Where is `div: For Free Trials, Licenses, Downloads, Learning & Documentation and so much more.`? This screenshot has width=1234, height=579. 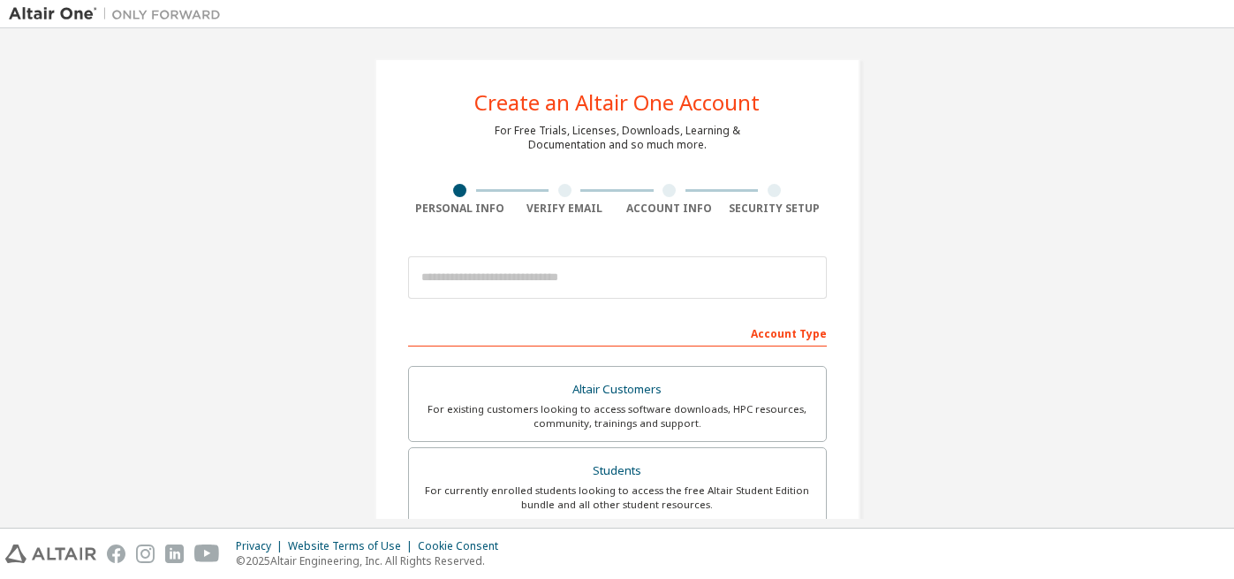
div: For Free Trials, Licenses, Downloads, Learning & Documentation and so much more. is located at coordinates (618, 138).